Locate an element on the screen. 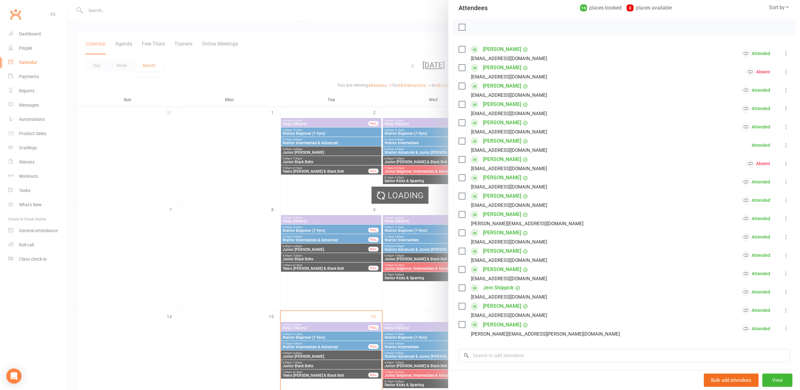 The image size is (800, 390). div: Open Intercom Messenger is located at coordinates (14, 376).